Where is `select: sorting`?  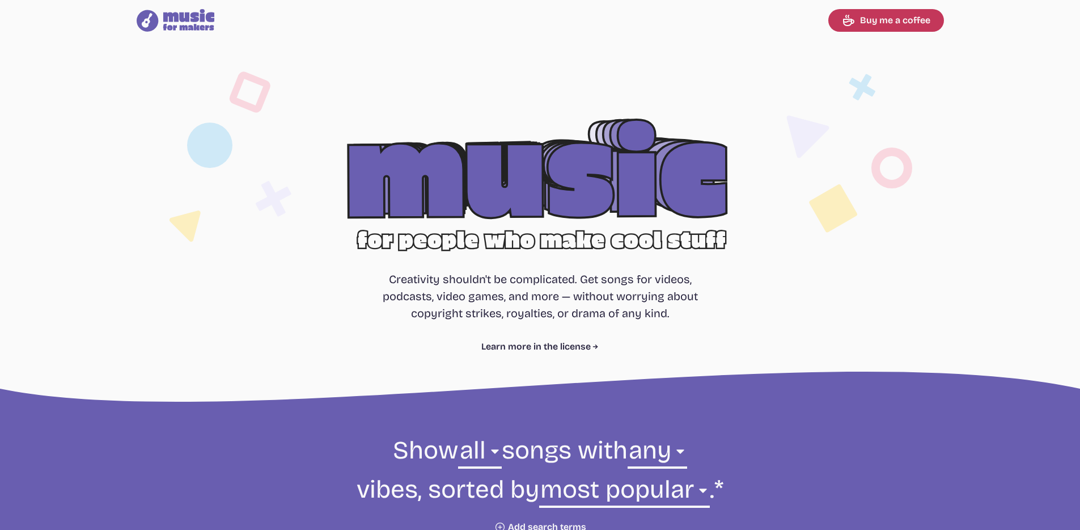 select: sorting is located at coordinates (624, 492).